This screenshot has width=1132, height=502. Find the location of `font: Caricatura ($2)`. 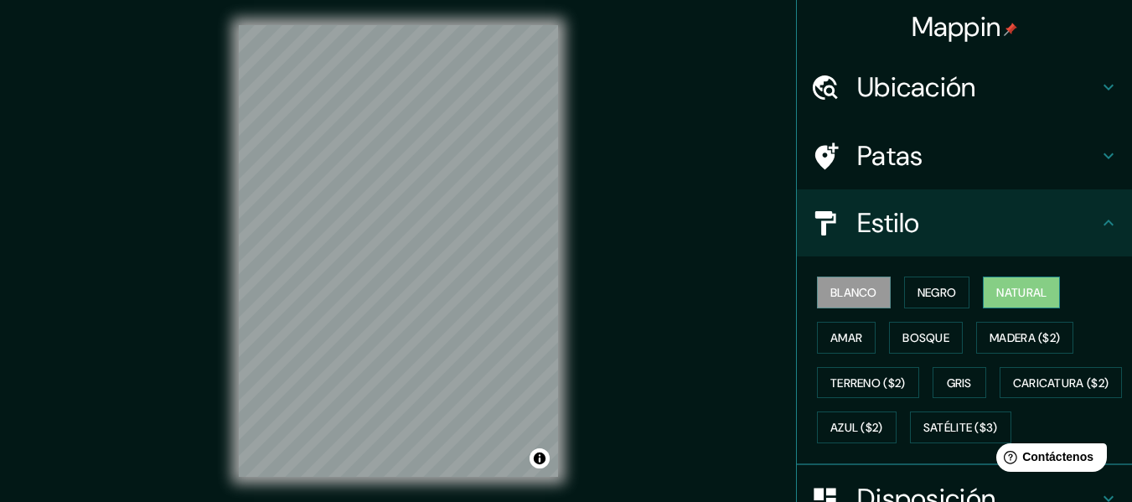

font: Caricatura ($2) is located at coordinates (1061, 383).